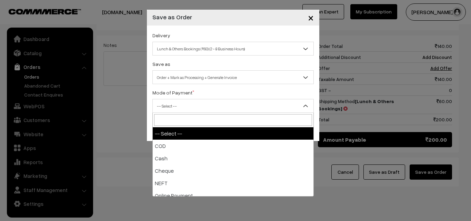 Image resolution: width=471 pixels, height=221 pixels. I want to click on li: Cheque, so click(233, 171).